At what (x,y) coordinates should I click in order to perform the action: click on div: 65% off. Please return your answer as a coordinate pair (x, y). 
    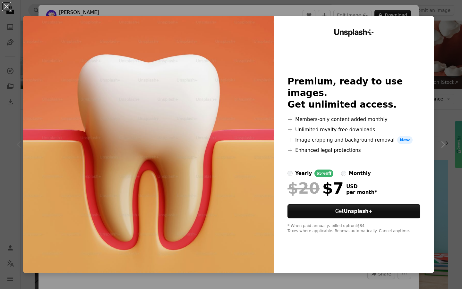
    Looking at the image, I should click on (324, 173).